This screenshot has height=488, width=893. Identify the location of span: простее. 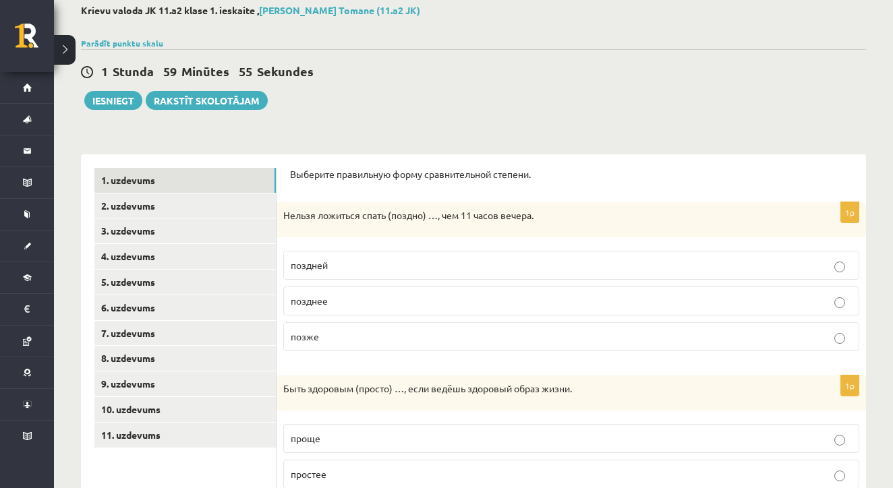
(308, 474).